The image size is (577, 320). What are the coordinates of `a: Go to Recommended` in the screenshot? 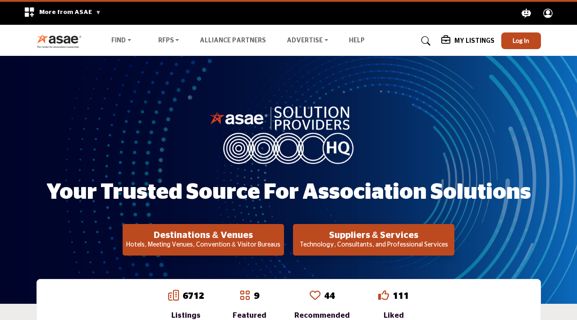 It's located at (315, 296).